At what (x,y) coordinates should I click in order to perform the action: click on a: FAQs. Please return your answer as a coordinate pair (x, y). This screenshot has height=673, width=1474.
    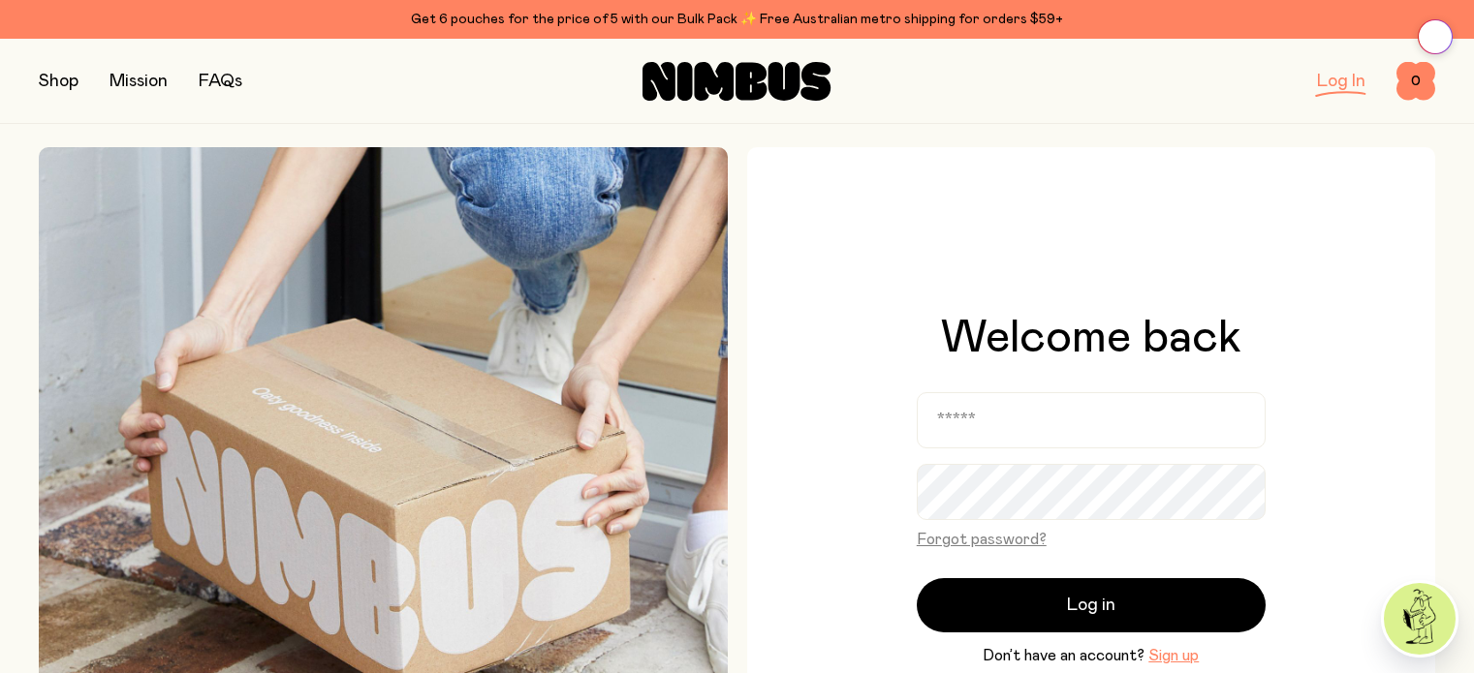
    Looking at the image, I should click on (220, 81).